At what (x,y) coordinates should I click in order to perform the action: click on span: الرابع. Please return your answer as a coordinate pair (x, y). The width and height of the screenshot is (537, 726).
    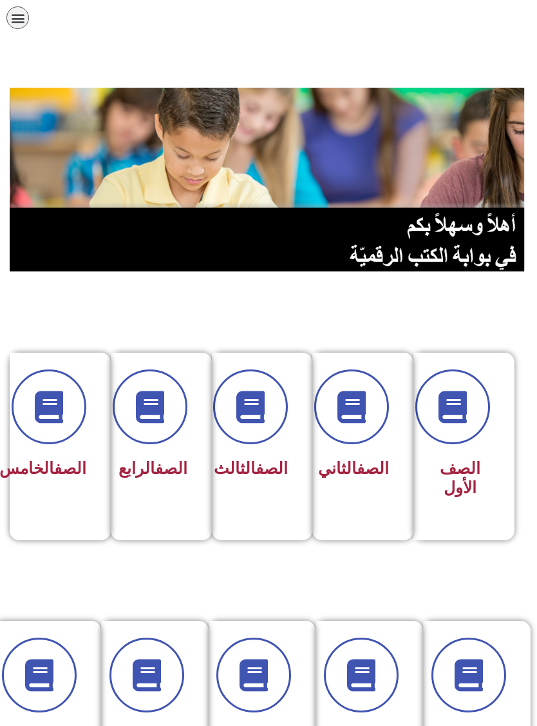
    Looking at the image, I should click on (153, 468).